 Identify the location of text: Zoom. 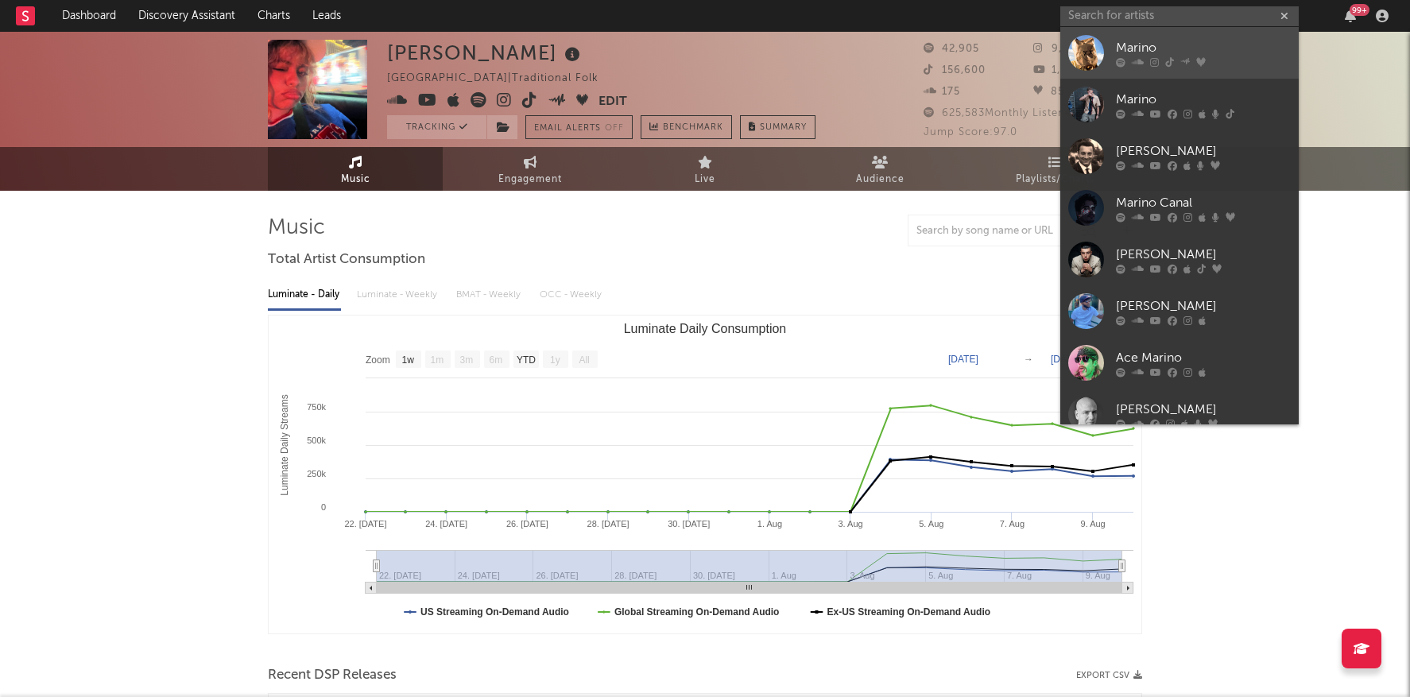
(377, 360).